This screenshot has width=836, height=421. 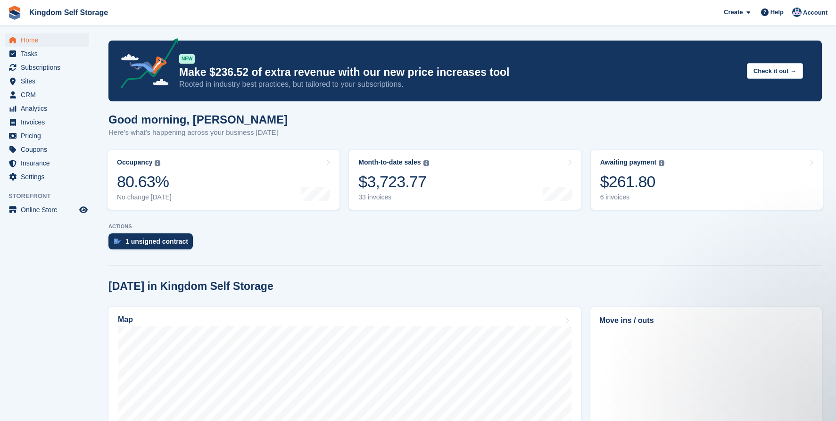 What do you see at coordinates (49, 95) in the screenshot?
I see `span: CRM` at bounding box center [49, 95].